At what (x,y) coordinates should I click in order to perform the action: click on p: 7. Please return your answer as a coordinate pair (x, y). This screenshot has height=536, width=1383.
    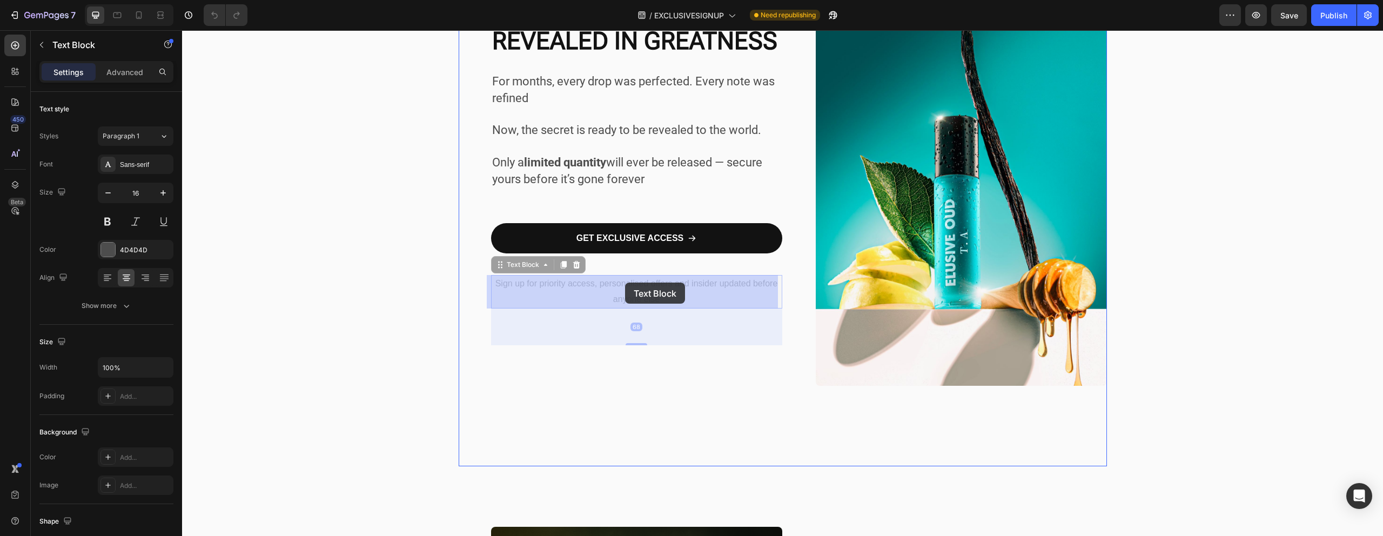
    Looking at the image, I should click on (73, 15).